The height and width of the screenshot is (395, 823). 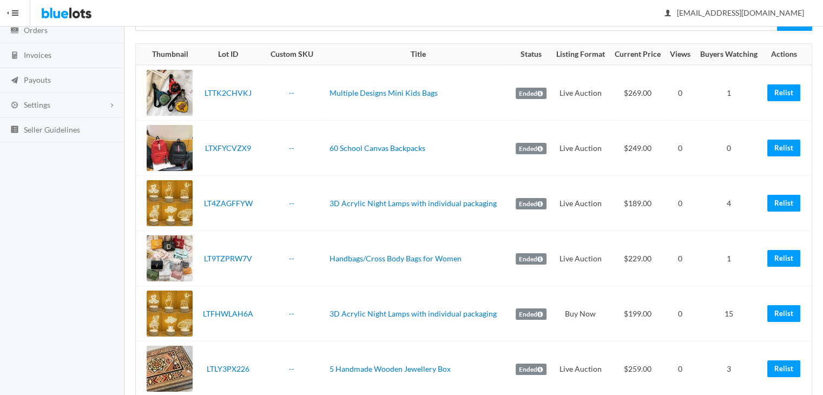 What do you see at coordinates (580, 55) in the screenshot?
I see `th: Listing Format` at bounding box center [580, 55].